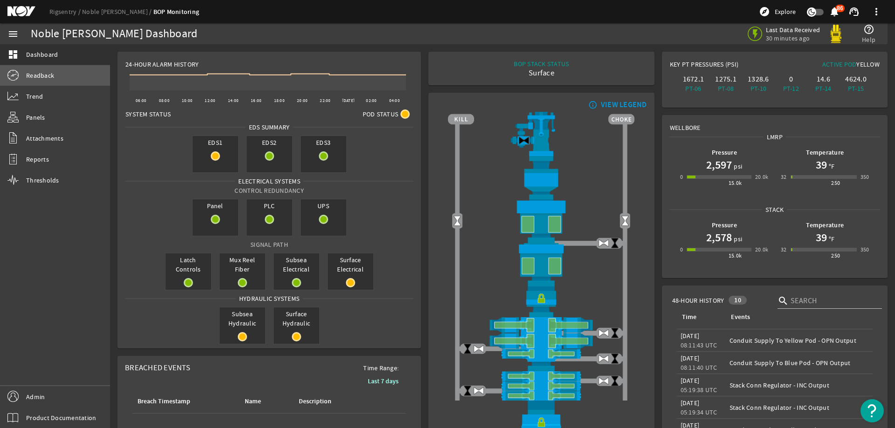 The width and height of the screenshot is (895, 428). What do you see at coordinates (834, 12) in the screenshot?
I see `button: 86` at bounding box center [834, 12].